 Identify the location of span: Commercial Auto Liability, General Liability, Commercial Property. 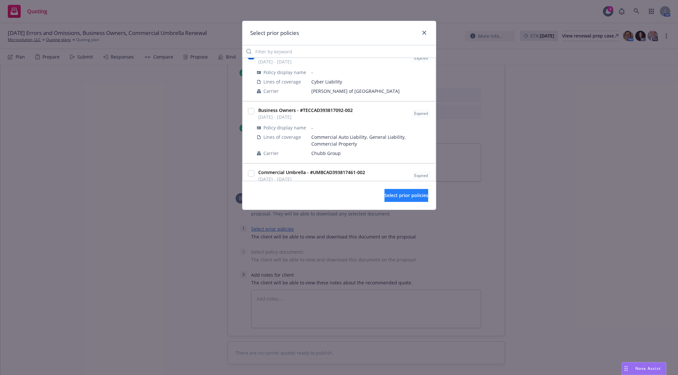
(371, 141).